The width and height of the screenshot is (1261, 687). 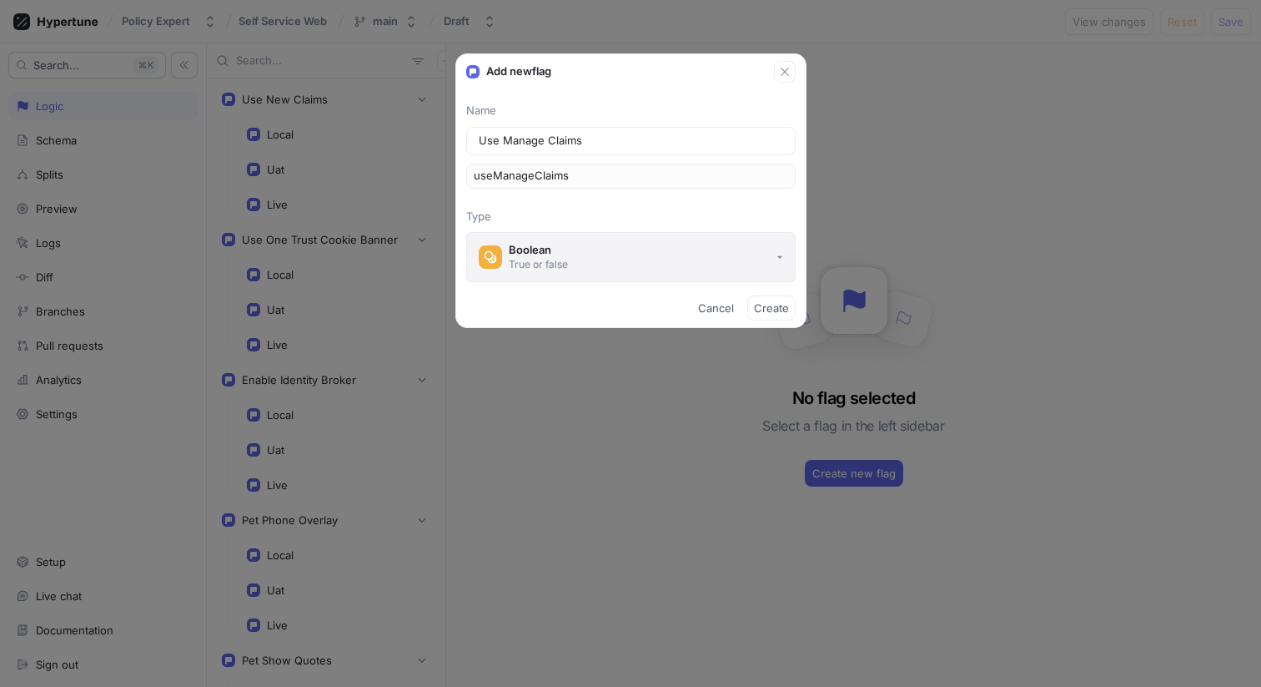 I want to click on span: Create, so click(x=772, y=308).